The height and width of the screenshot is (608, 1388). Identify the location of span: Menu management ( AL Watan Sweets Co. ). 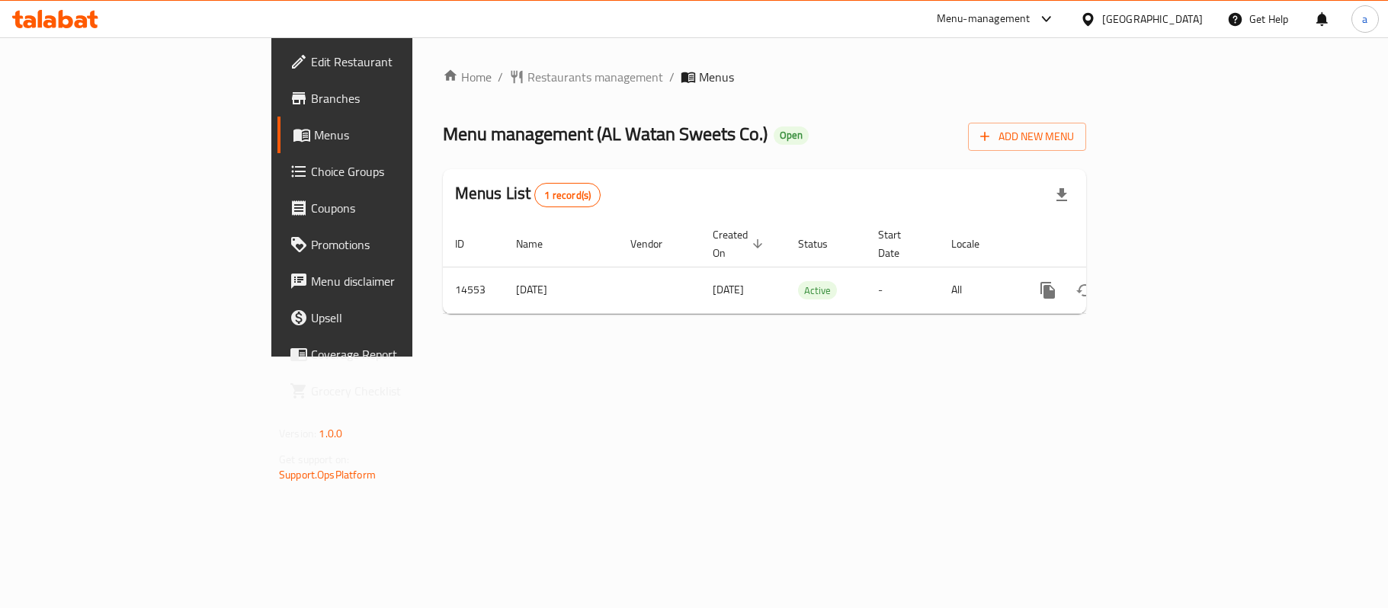
(605, 133).